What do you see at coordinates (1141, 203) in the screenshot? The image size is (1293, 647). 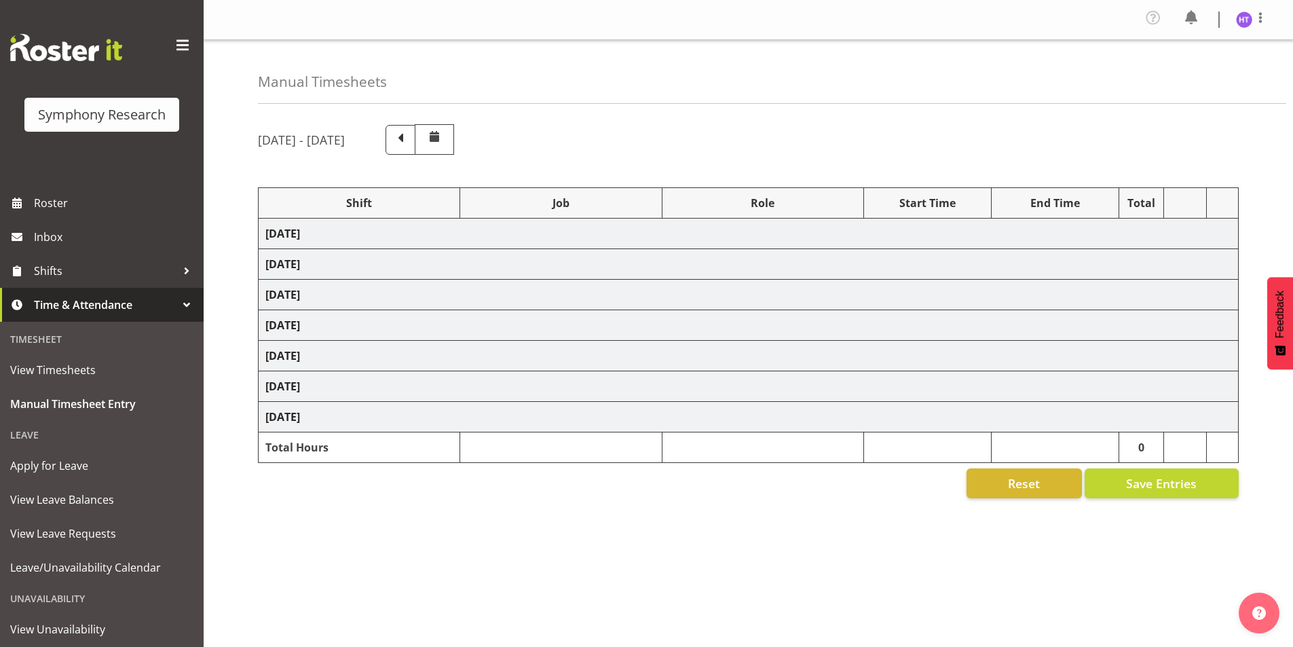 I see `div: Total` at bounding box center [1141, 203].